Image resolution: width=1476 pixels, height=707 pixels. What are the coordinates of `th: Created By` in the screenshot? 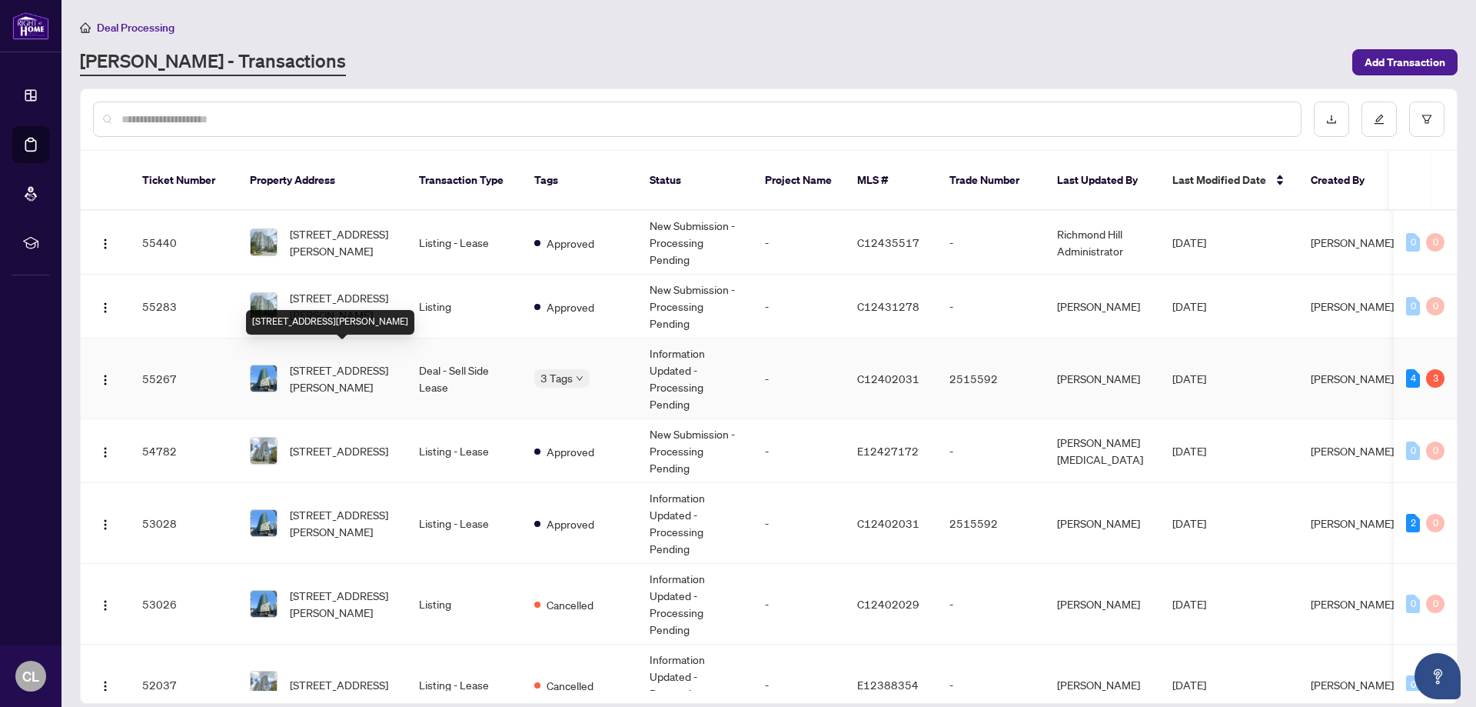 It's located at (1345, 181).